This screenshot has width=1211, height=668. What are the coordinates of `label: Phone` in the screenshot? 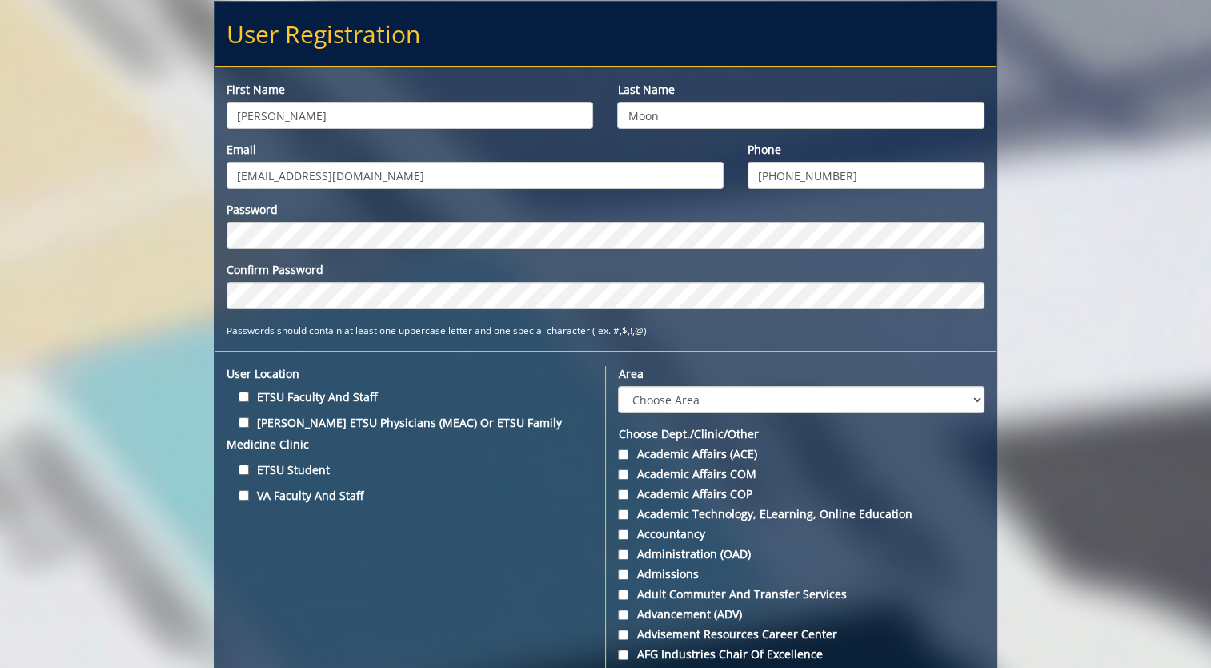 It's located at (866, 150).